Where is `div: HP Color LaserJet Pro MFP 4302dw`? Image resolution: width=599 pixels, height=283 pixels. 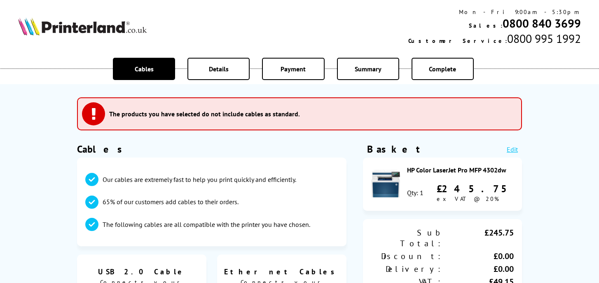 div: HP Color LaserJet Pro MFP 4302dw is located at coordinates (461, 170).